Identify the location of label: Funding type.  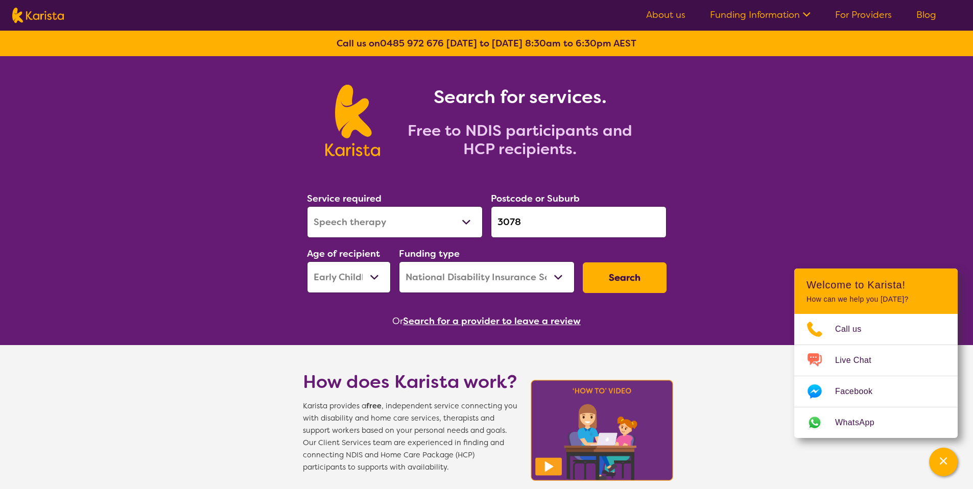
(429, 254).